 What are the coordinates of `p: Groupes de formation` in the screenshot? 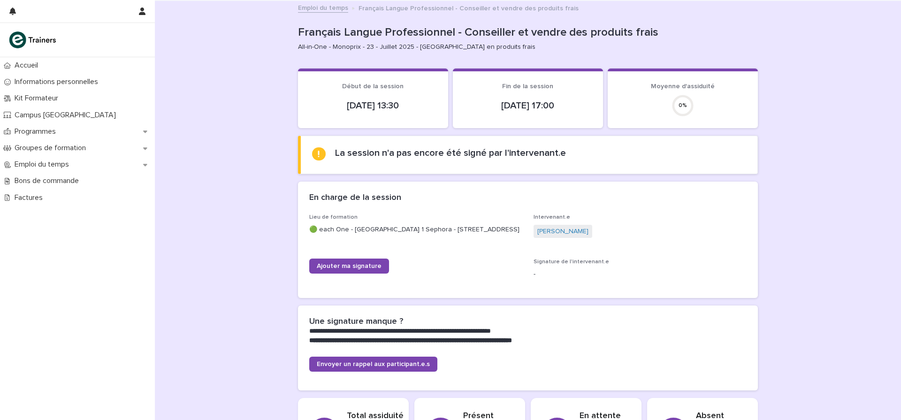 It's located at (52, 148).